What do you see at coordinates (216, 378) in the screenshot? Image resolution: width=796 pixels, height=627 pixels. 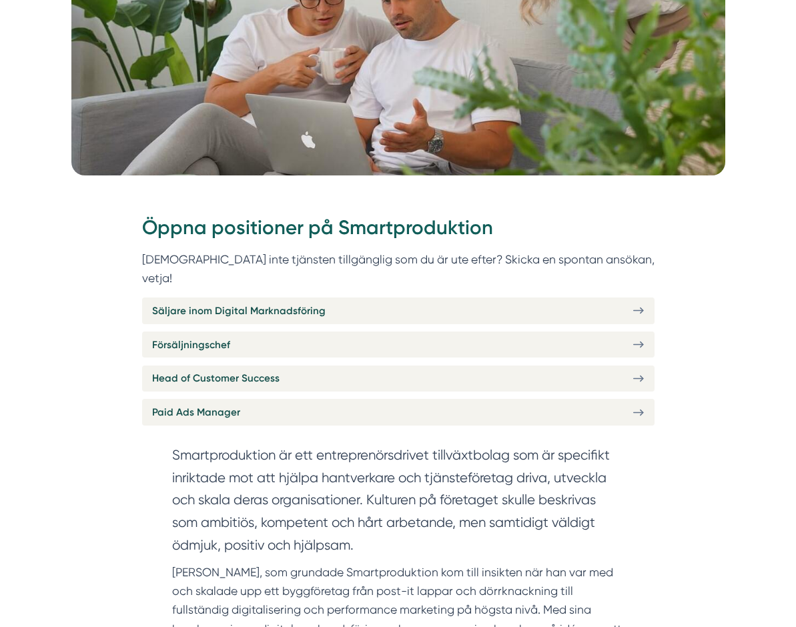 I see `span: Head of Customer Success` at bounding box center [216, 378].